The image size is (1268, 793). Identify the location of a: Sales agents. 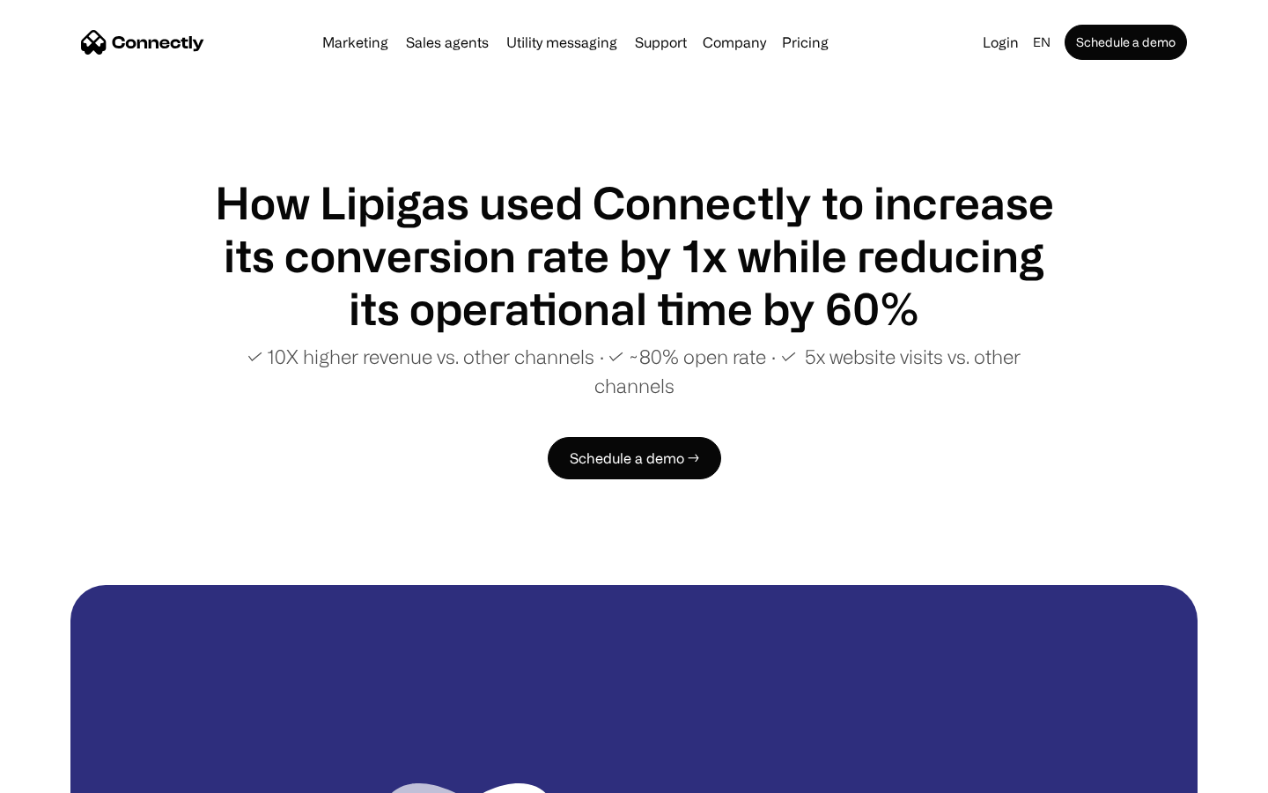
(447, 42).